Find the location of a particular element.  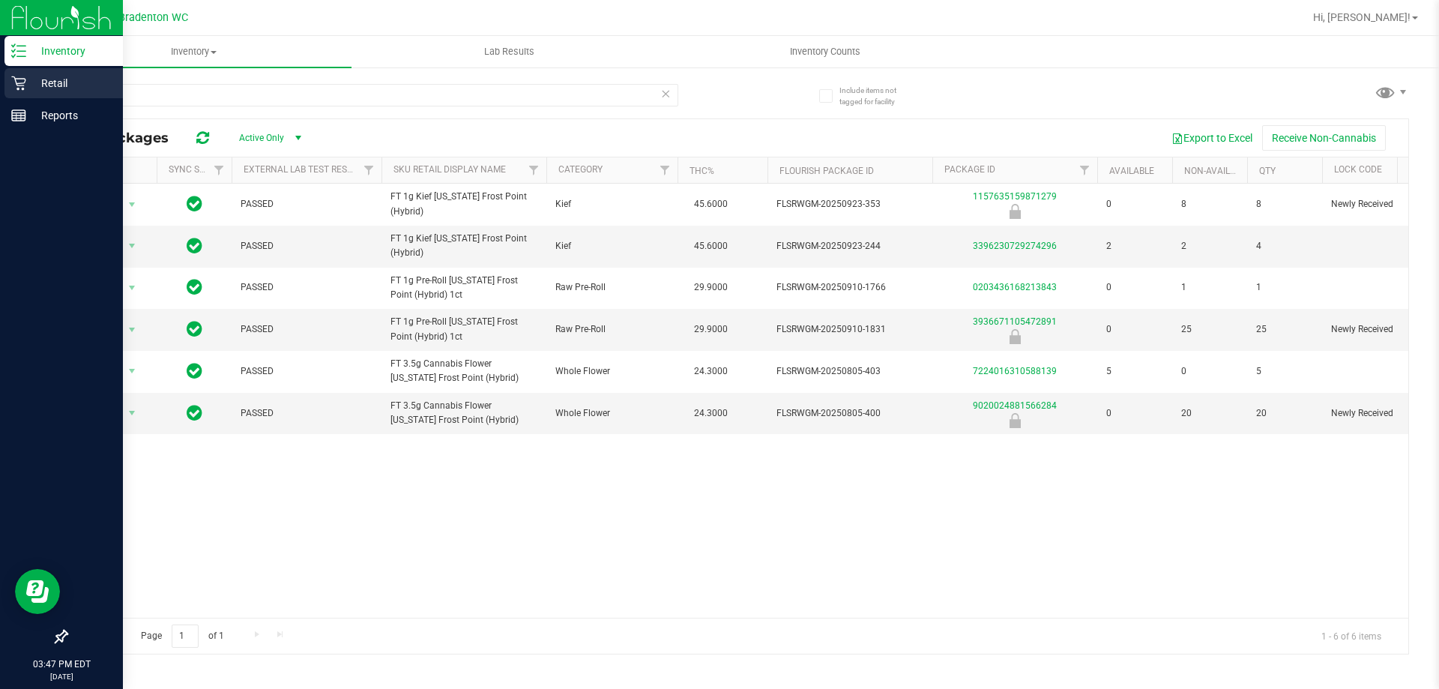

a: Package ID is located at coordinates (970, 169).